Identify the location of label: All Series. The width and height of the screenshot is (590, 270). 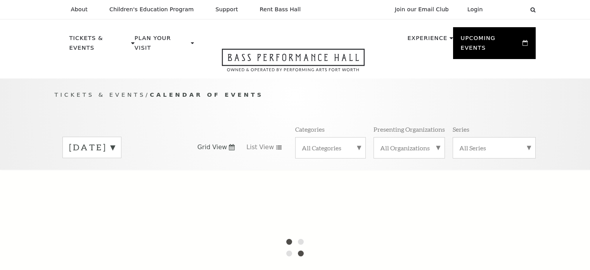
(495, 148).